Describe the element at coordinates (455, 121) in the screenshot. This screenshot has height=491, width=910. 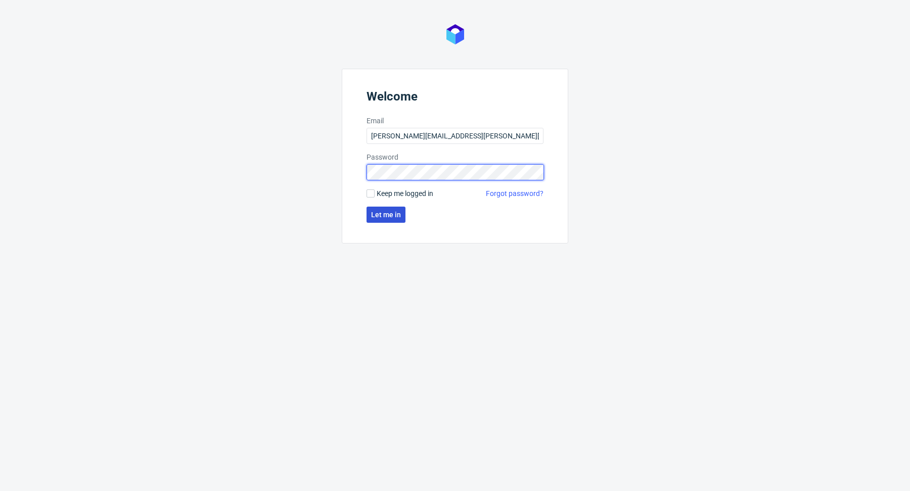
I see `label: Email` at that location.